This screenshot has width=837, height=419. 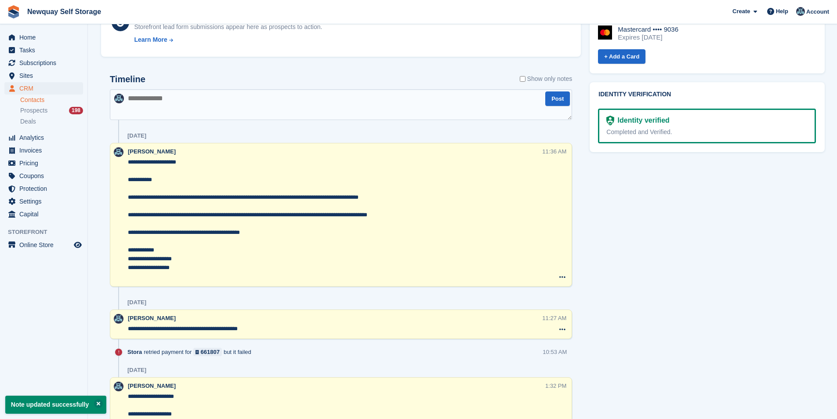 I want to click on div: Mastercard •••• 9036, so click(x=648, y=29).